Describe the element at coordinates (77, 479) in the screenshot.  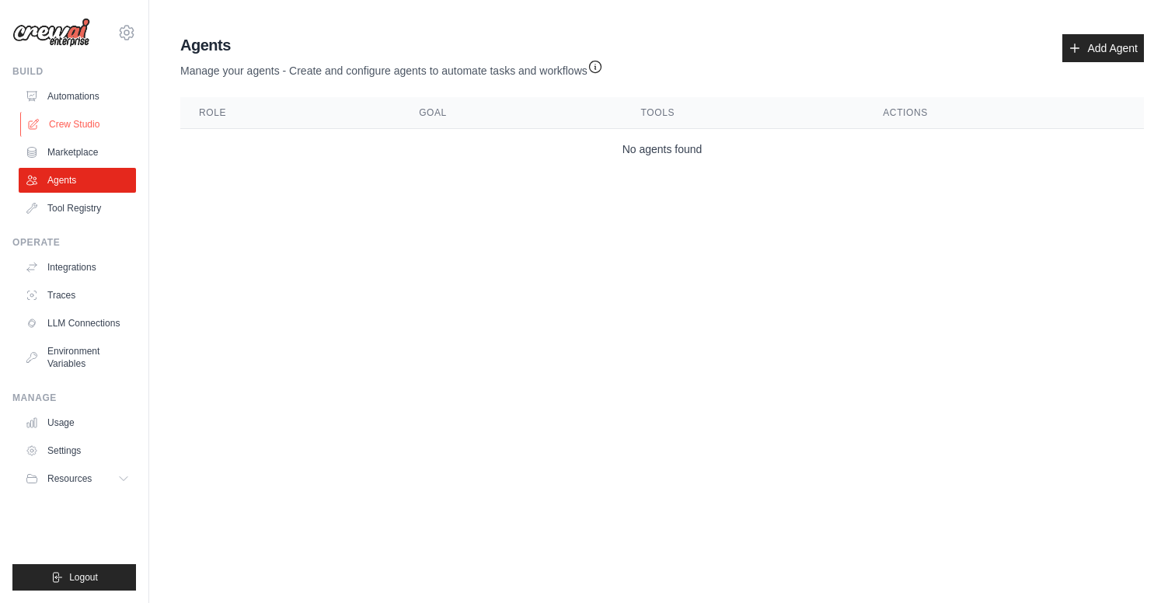
I see `button: Resources` at that location.